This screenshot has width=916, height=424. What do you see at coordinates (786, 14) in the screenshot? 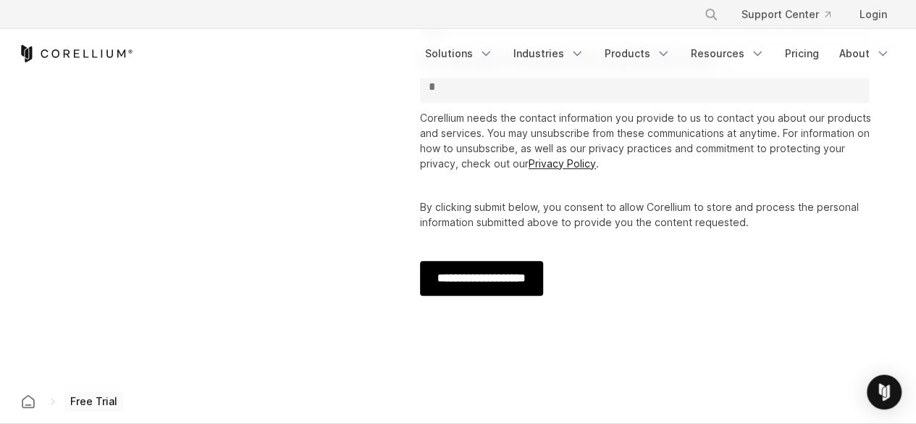
I see `a: Support Center` at bounding box center [786, 14].